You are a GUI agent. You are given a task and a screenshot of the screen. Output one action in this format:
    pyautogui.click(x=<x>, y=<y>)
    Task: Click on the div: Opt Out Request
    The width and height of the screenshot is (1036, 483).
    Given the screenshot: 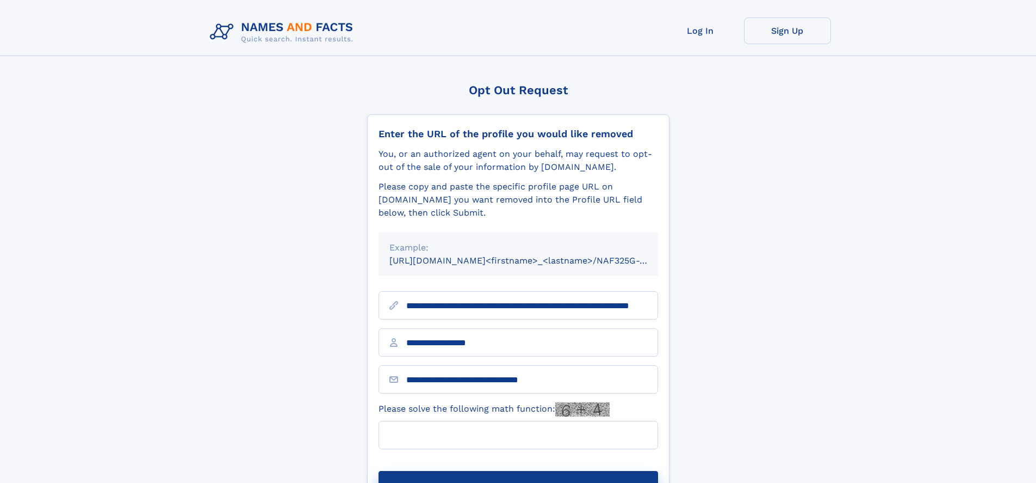 What is the action you would take?
    pyautogui.click(x=518, y=90)
    